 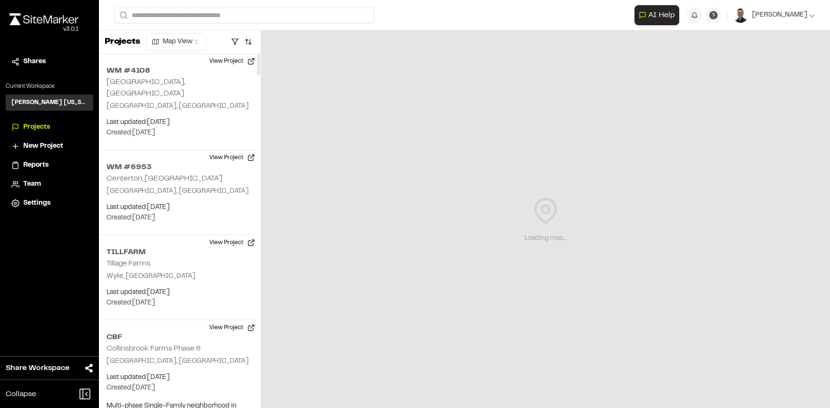 What do you see at coordinates (180, 71) in the screenshot?
I see `h2: WM #4108` at bounding box center [180, 71].